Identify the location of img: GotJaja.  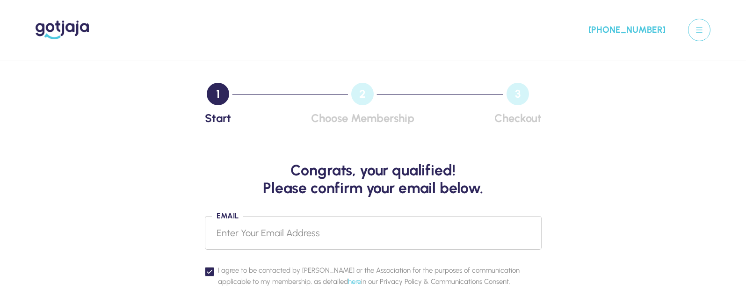
(62, 30).